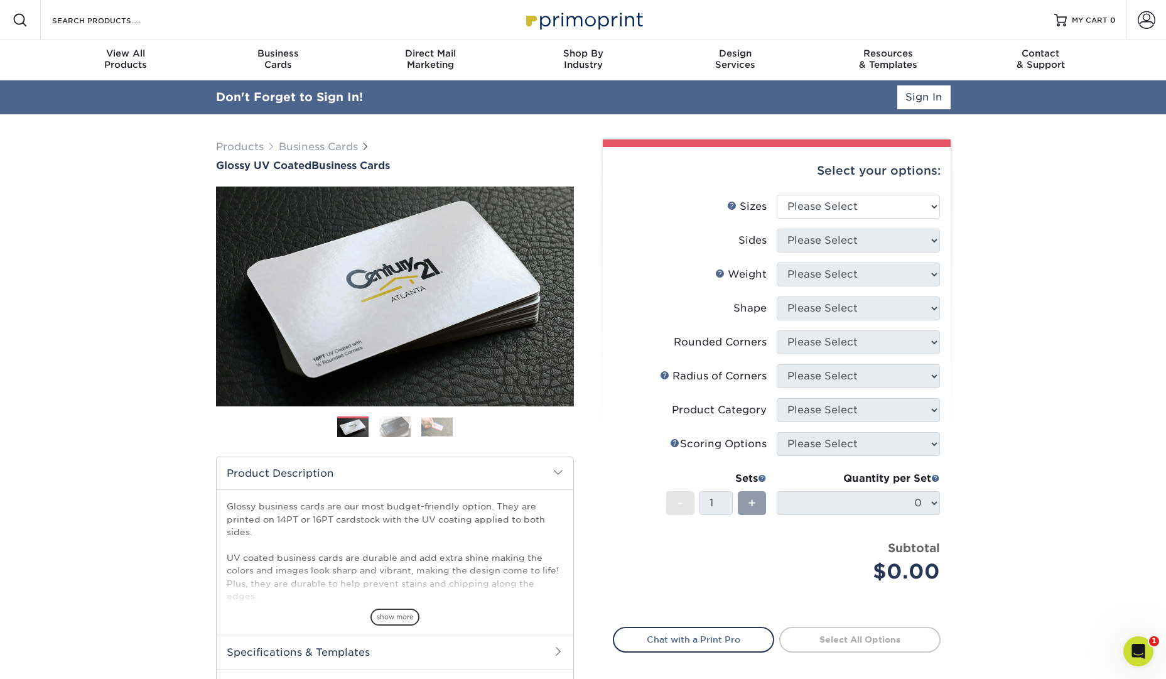 The image size is (1166, 679). I want to click on a: Chat with a Print Pro, so click(693, 639).